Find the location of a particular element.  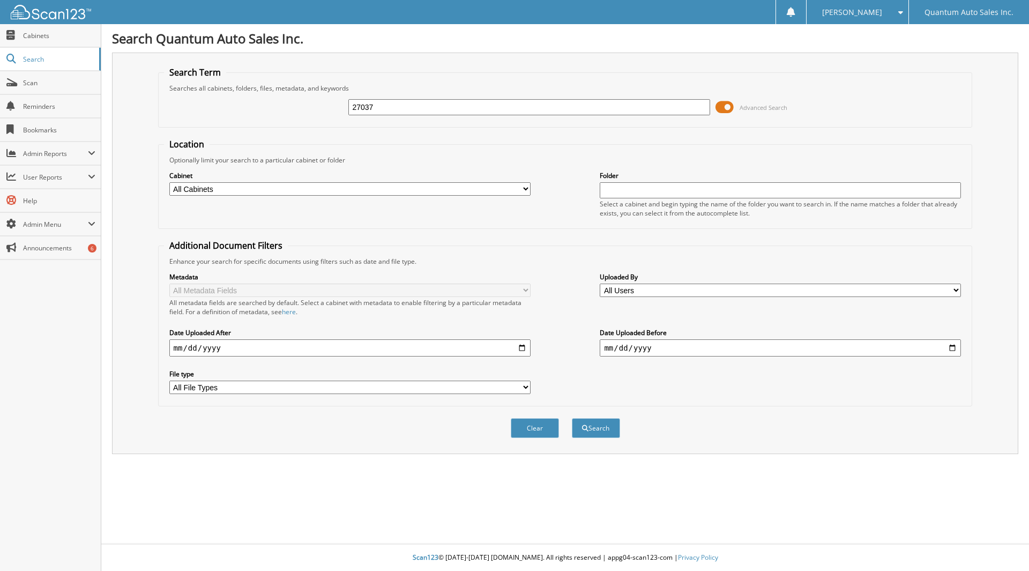

span: Reminders is located at coordinates (59, 106).